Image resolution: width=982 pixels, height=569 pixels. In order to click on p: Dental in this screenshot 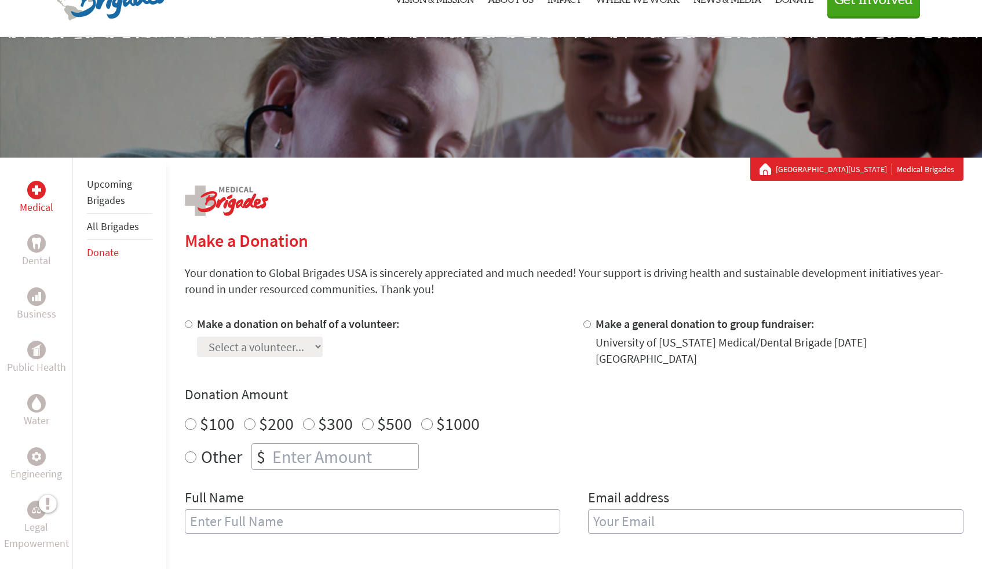, I will do `click(37, 261)`.